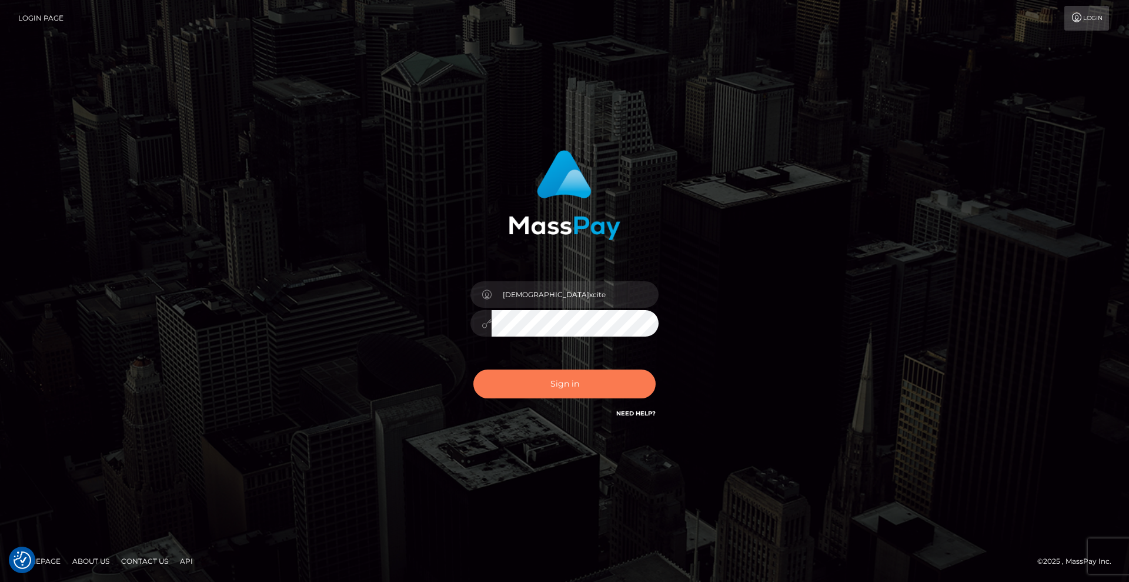 The image size is (1129, 582). I want to click on a: Homepage, so click(39, 561).